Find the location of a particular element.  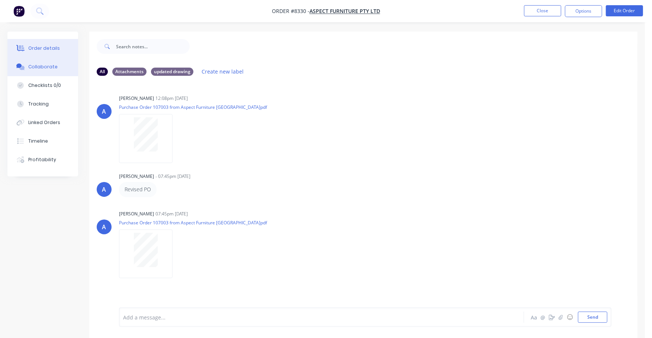

button: Checklists 0/0 is located at coordinates (43, 86).